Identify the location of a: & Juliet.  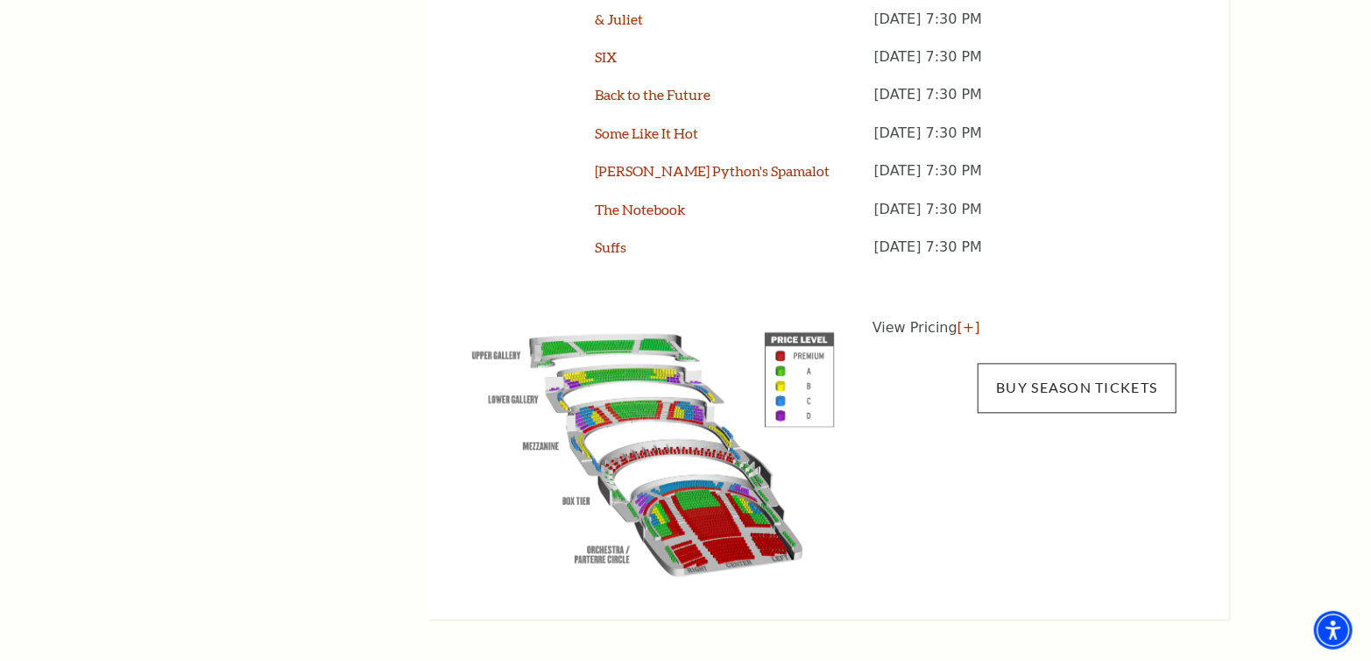
(619, 18).